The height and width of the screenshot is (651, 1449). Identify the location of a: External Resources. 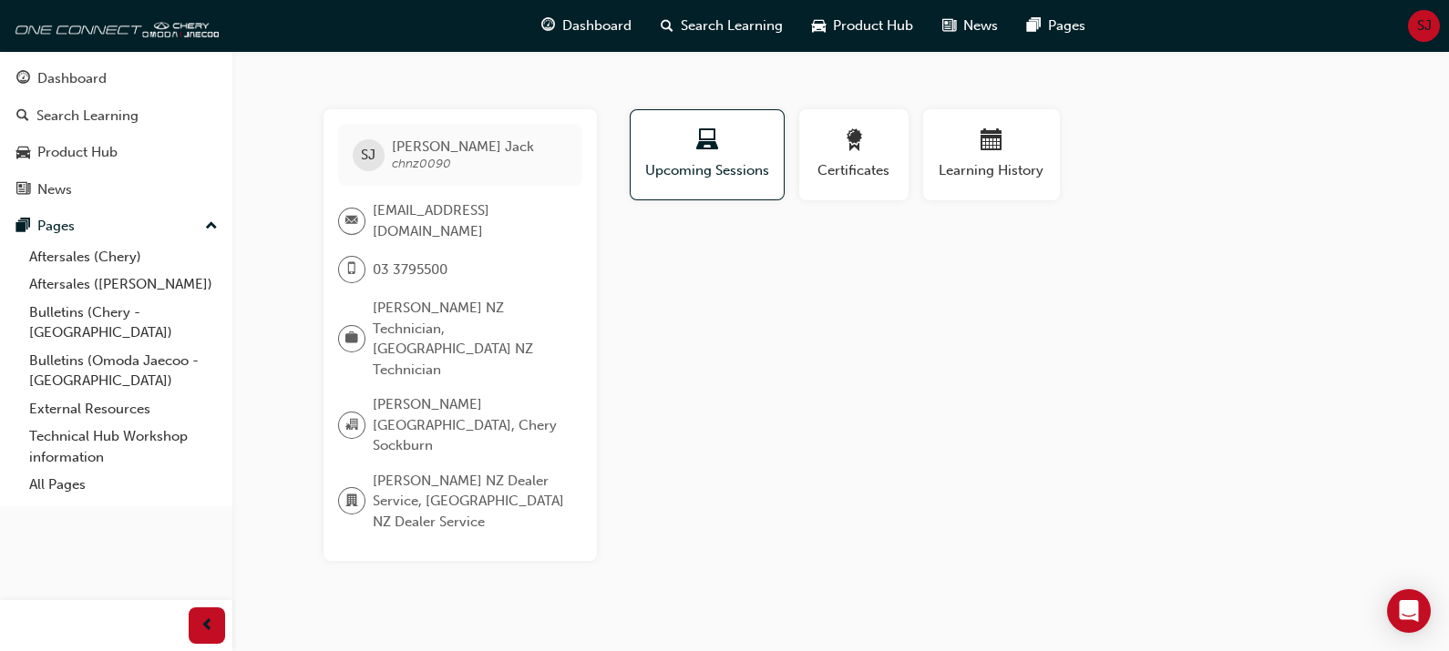
(123, 409).